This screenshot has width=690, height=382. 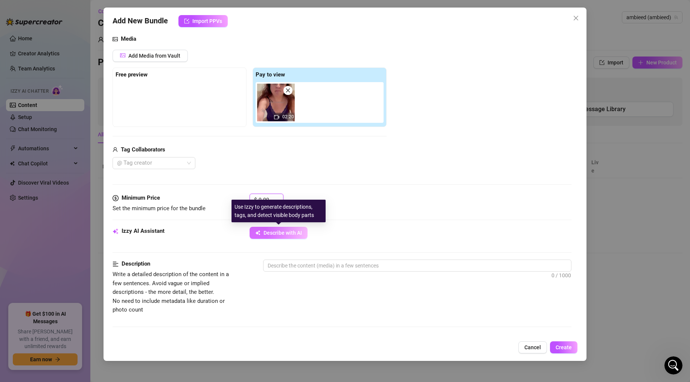 What do you see at coordinates (143, 149) in the screenshot?
I see `strong: Tag Collaborators` at bounding box center [143, 149].